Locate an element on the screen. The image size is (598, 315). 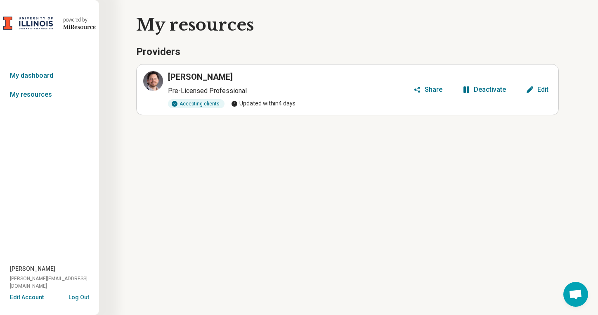
span: Updated within 4 days is located at coordinates (263, 103).